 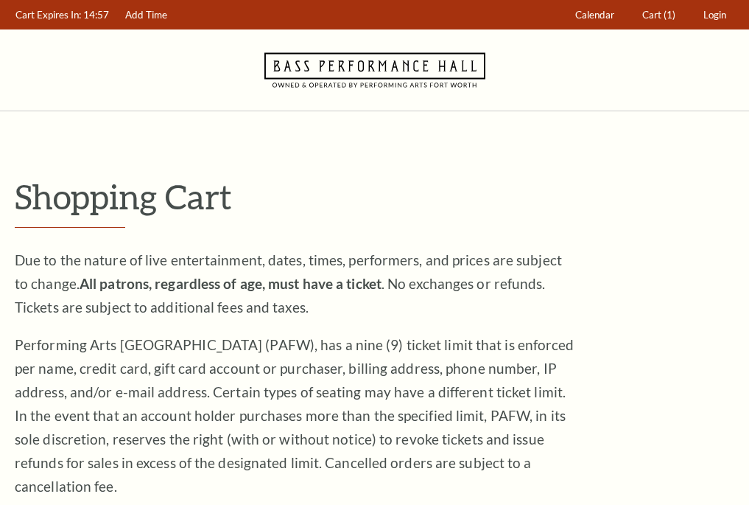 I want to click on a: Calendar, so click(x=595, y=15).